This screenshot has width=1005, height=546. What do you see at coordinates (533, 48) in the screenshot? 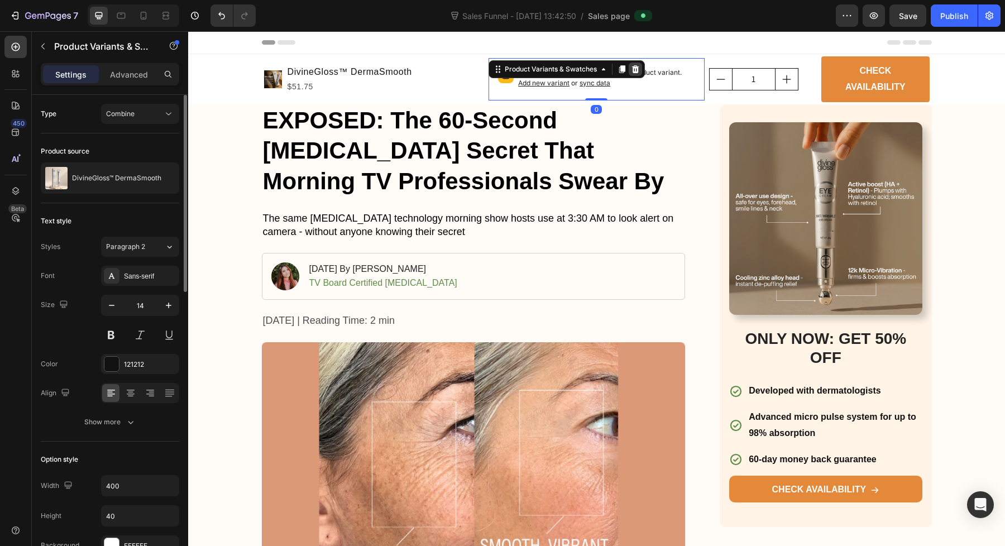
I see `button: decrement` at bounding box center [533, 48].